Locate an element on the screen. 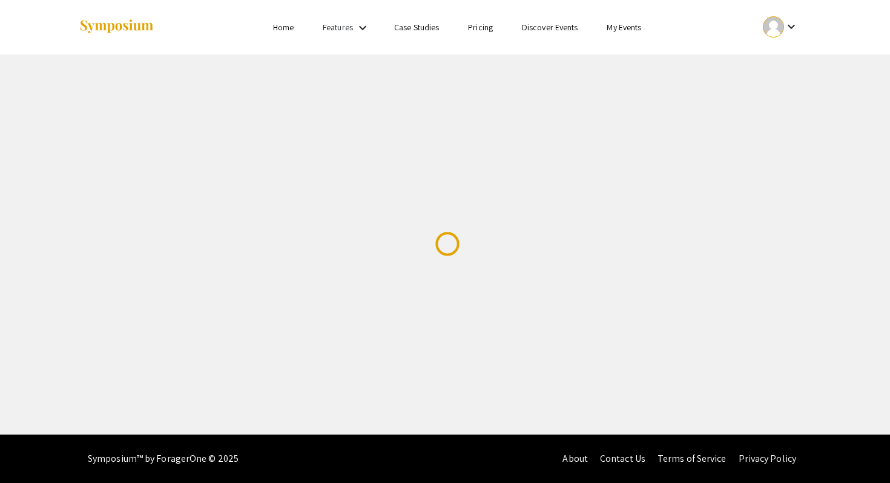  a: Pricing is located at coordinates (480, 27).